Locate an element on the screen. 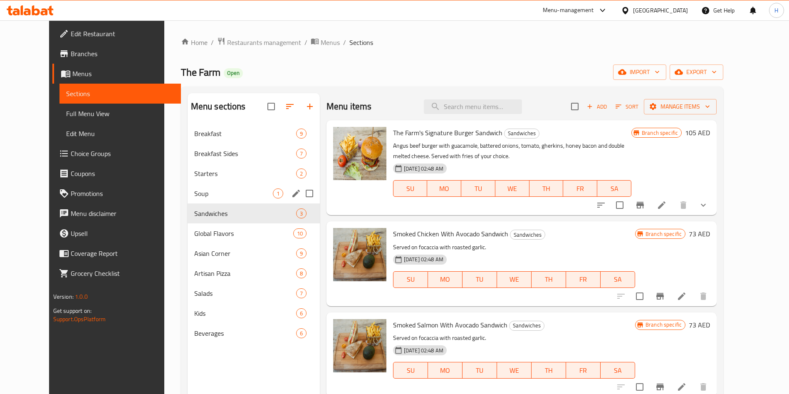  svg: Show Choices is located at coordinates (703, 205).